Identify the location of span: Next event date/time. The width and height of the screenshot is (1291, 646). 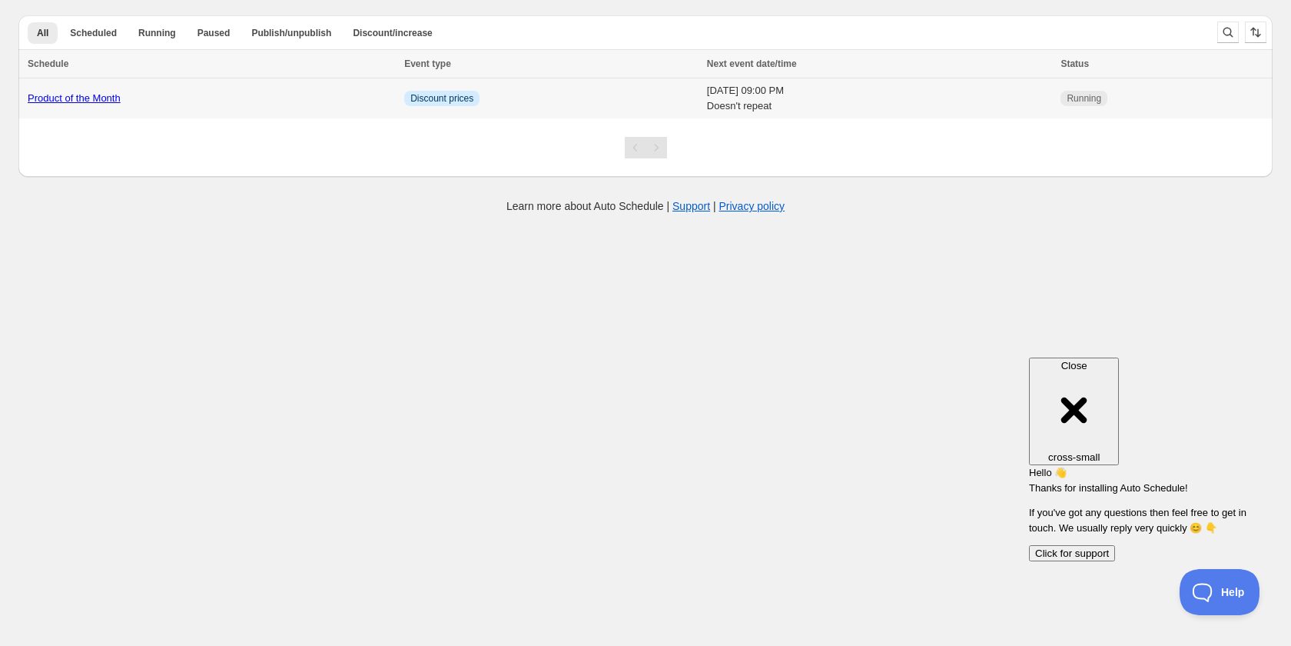
(752, 64).